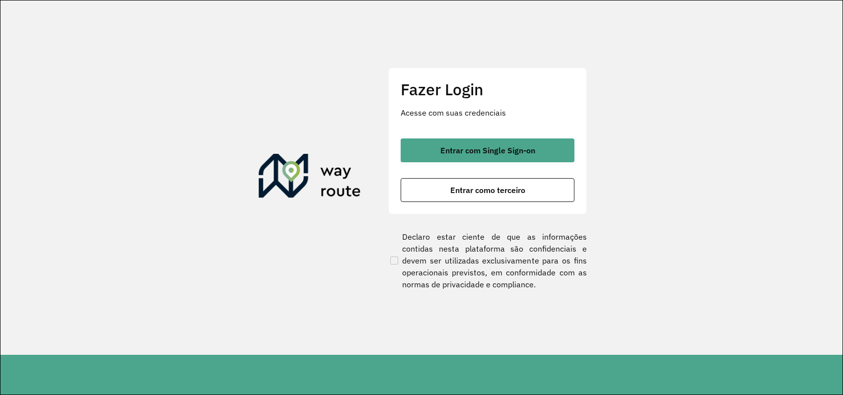  What do you see at coordinates (310, 178) in the screenshot?
I see `img: Roteirizador AmbevTech` at bounding box center [310, 178].